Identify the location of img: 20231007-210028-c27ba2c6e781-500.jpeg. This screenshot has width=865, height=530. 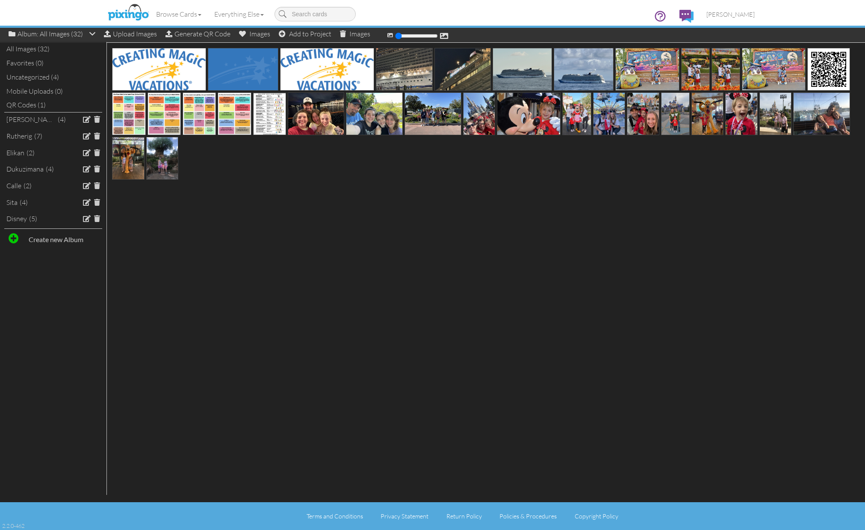
(128, 158).